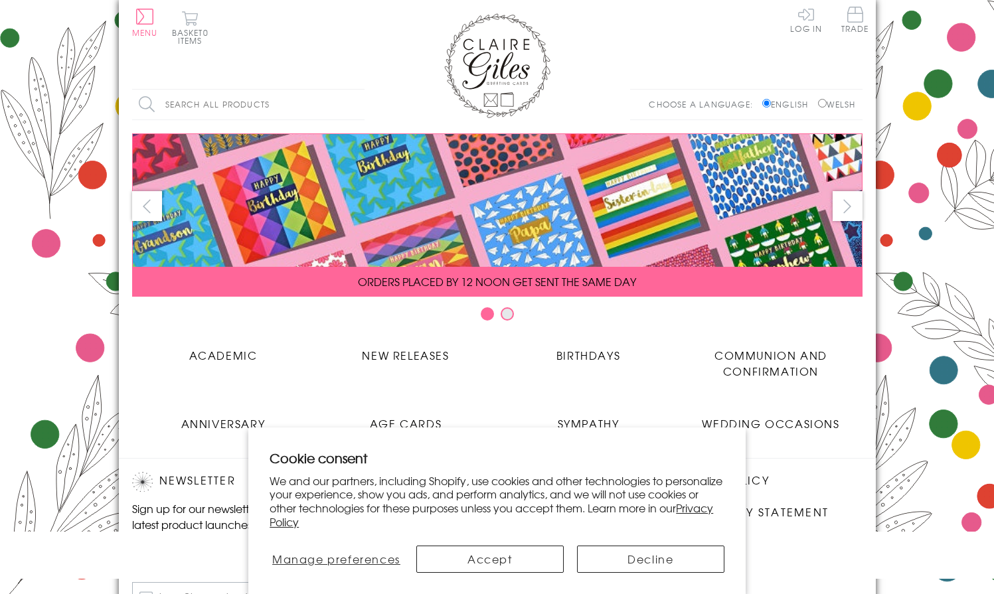 The image size is (994, 594). I want to click on span: Academic, so click(223, 355).